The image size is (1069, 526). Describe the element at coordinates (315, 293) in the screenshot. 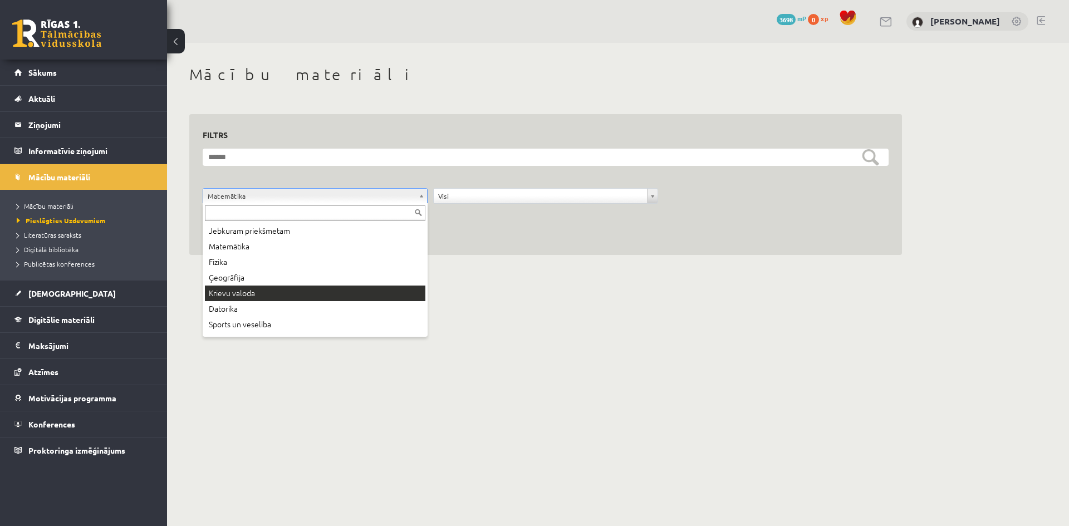

I see `div: Krievu valoda` at that location.